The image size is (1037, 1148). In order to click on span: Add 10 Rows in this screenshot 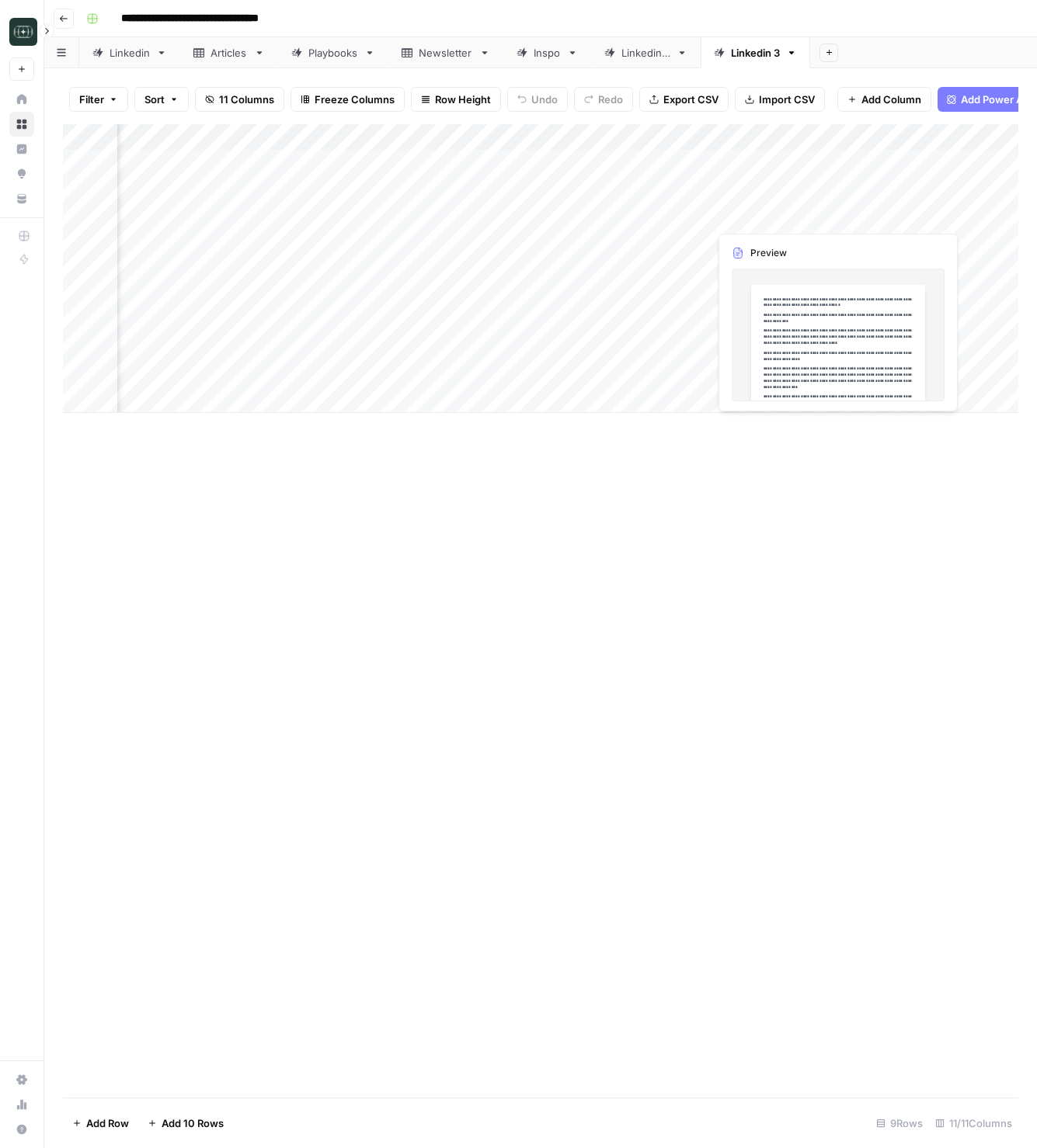, I will do `click(193, 1124)`.